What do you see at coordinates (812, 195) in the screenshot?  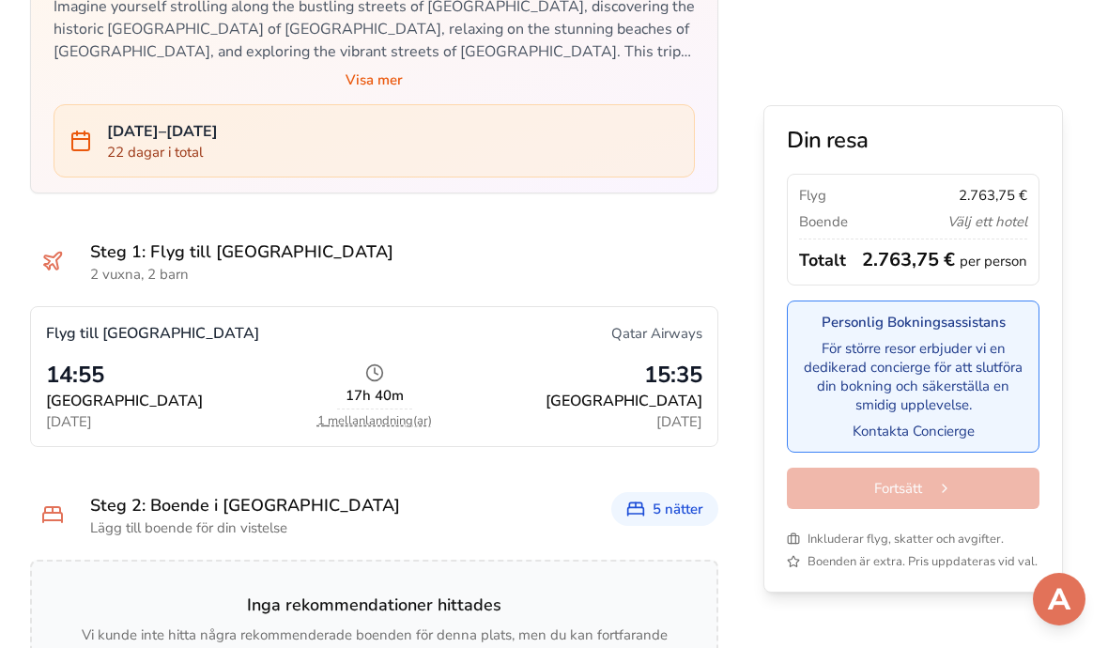 I see `p: Flyg` at bounding box center [812, 195].